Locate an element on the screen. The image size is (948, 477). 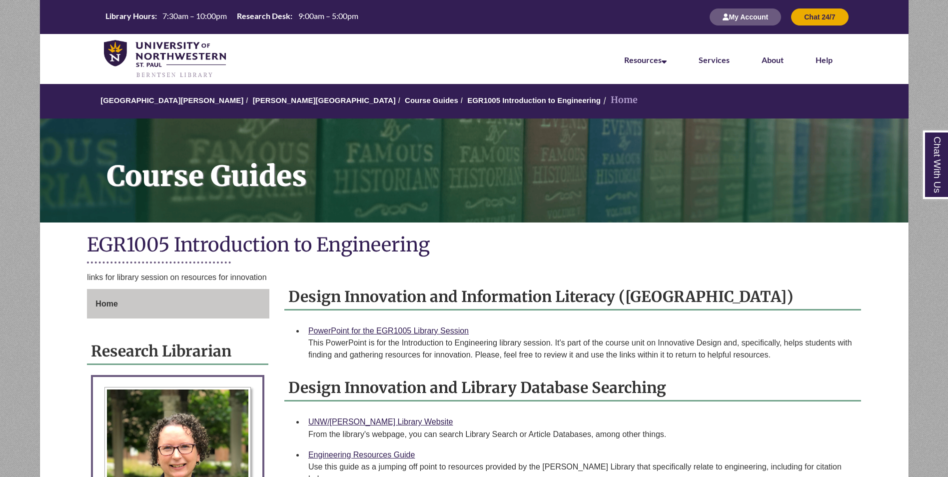
span: Home is located at coordinates (106, 303).